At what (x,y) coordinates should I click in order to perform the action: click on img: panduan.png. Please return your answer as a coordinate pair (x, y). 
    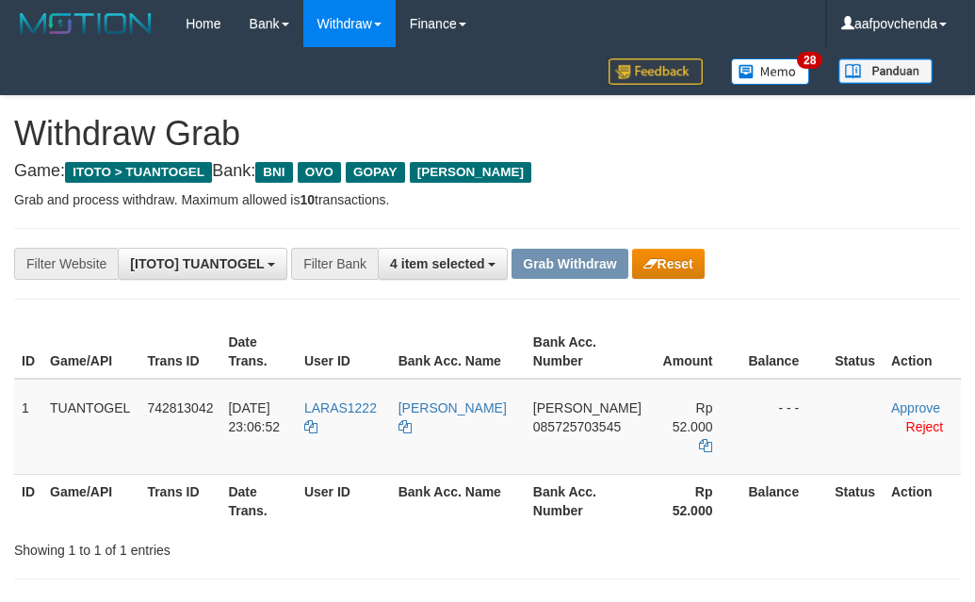
    Looking at the image, I should click on (885, 71).